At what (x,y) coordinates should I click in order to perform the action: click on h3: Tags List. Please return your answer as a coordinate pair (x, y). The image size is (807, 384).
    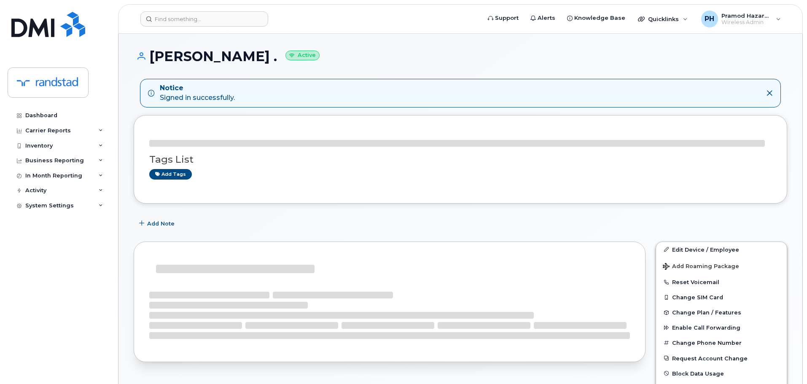
    Looking at the image, I should click on (460, 159).